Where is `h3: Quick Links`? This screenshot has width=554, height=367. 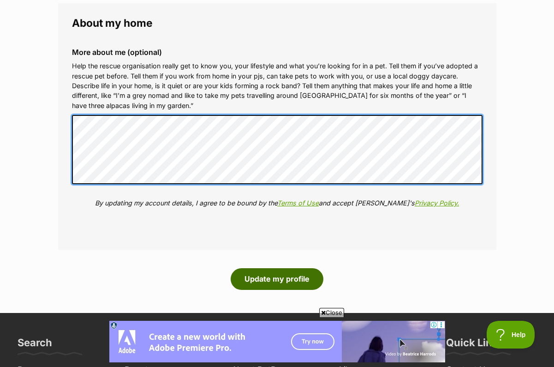 h3: Quick Links is located at coordinates (475, 345).